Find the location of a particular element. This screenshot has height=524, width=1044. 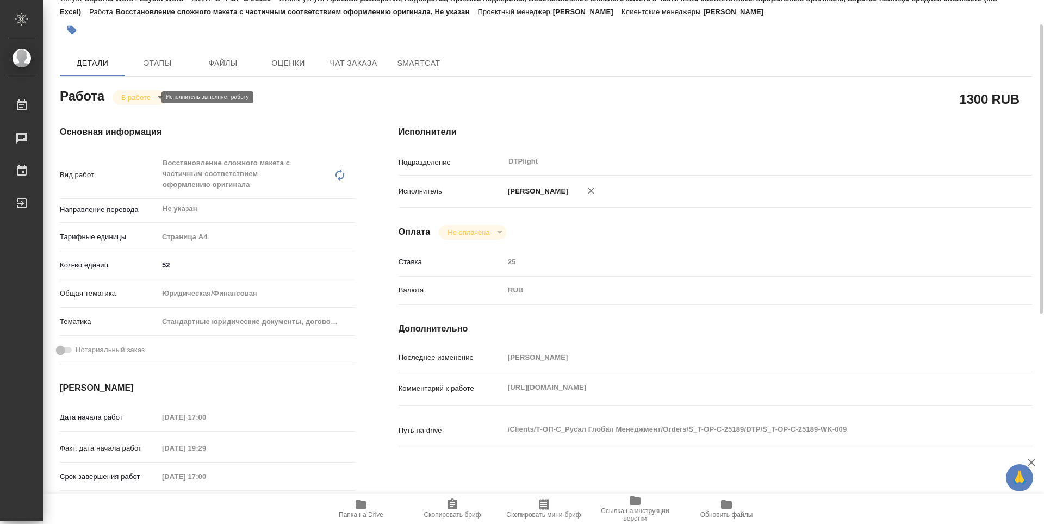

p: Клиентские менеджеры is located at coordinates (662, 11).